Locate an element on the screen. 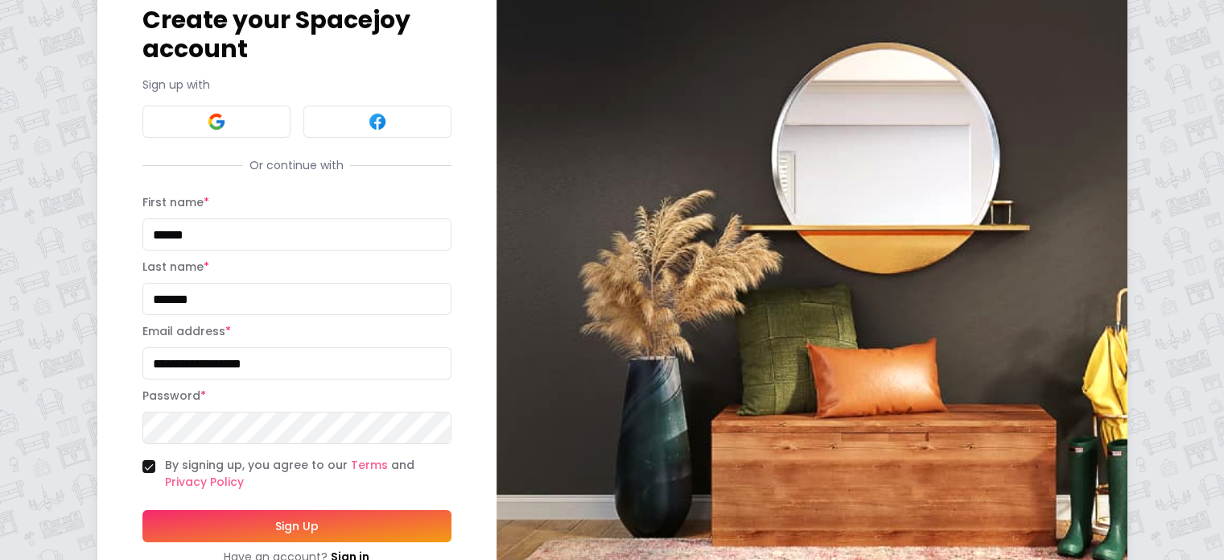 This screenshot has width=1224, height=560. h1: Create your Spacejoy account is located at coordinates (297, 35).